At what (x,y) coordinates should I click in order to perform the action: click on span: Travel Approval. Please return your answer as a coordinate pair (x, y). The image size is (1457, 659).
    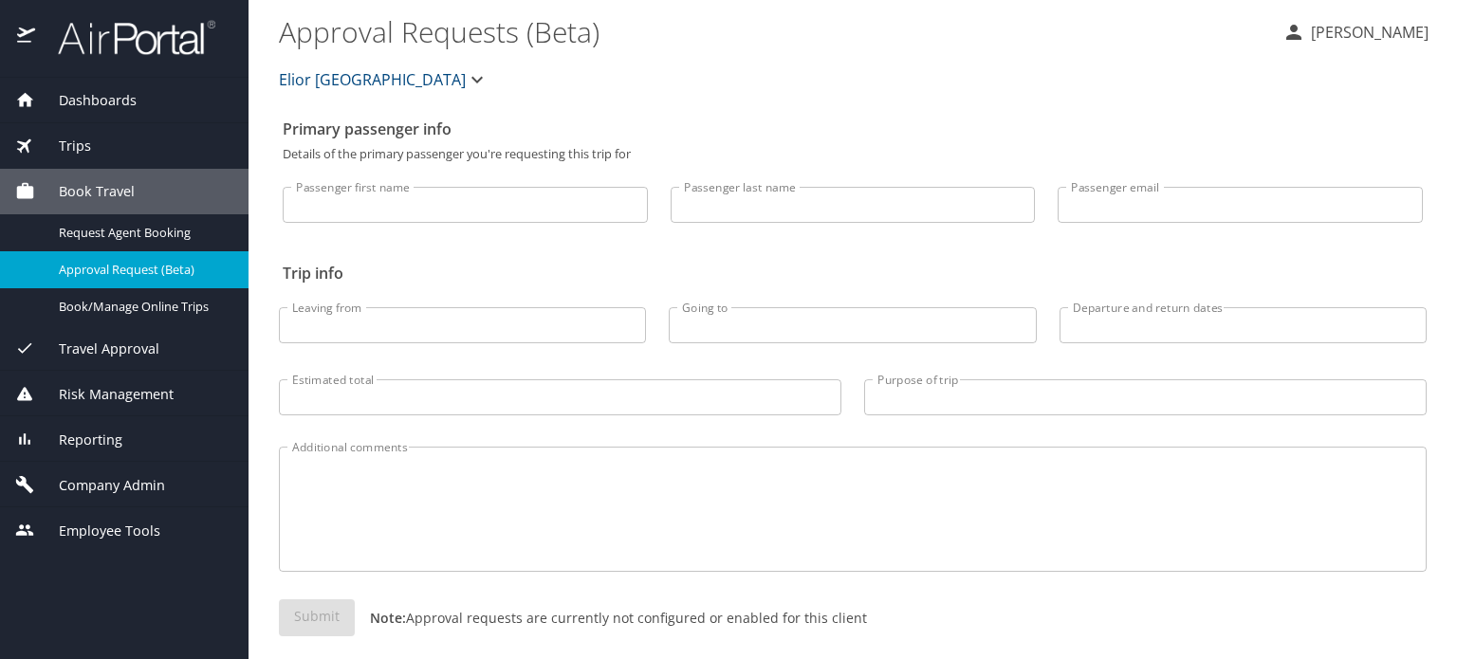
    Looking at the image, I should click on (97, 349).